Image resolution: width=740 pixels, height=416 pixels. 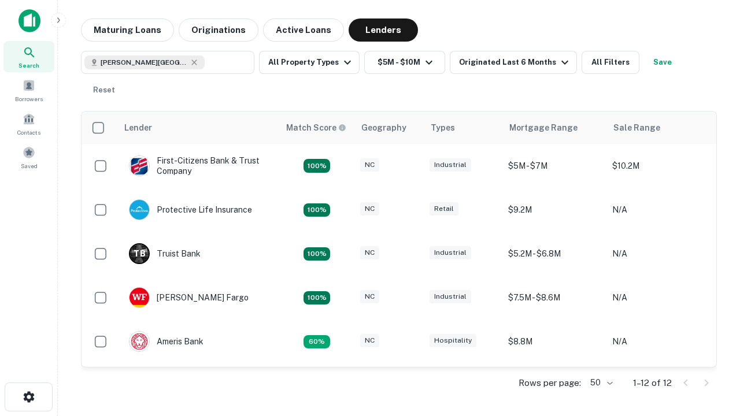 I want to click on div: Truist Bank, so click(x=165, y=254).